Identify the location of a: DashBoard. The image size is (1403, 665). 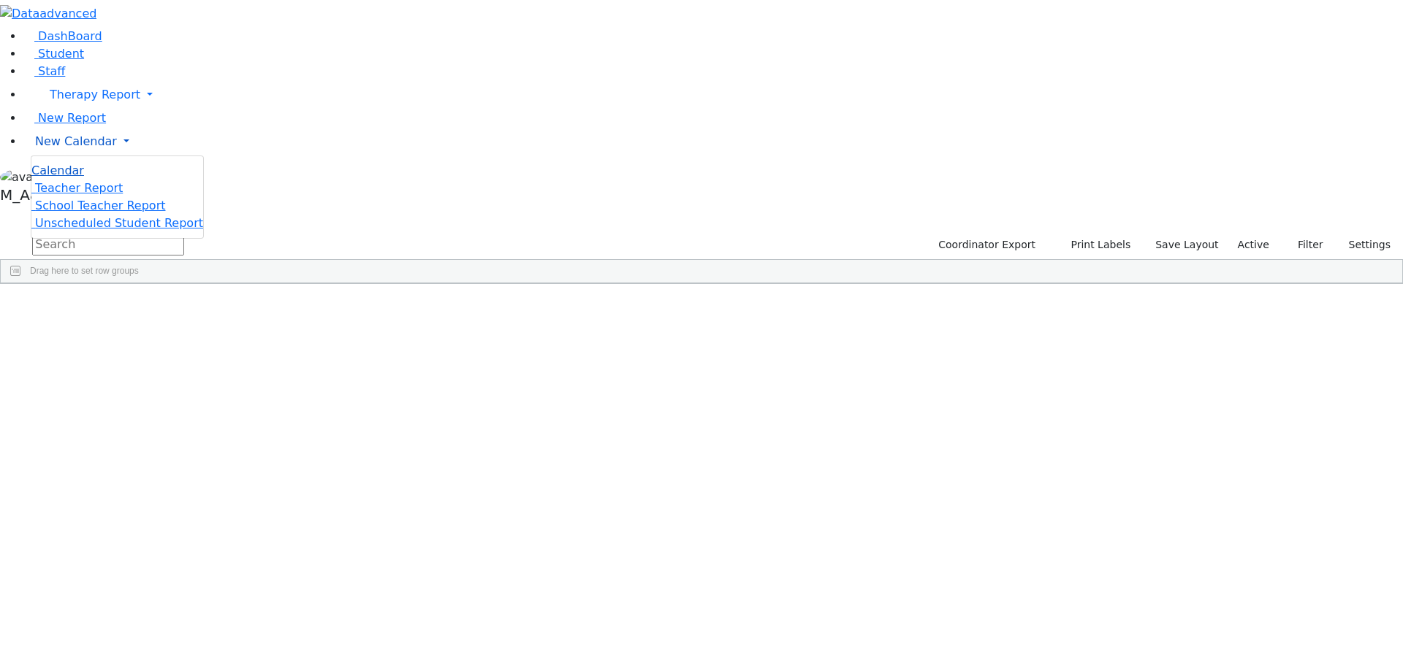
(63, 36).